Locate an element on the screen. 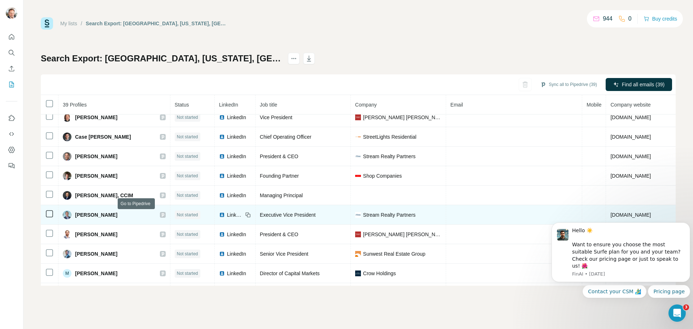  span: Director of Capital Markets is located at coordinates (290, 273).